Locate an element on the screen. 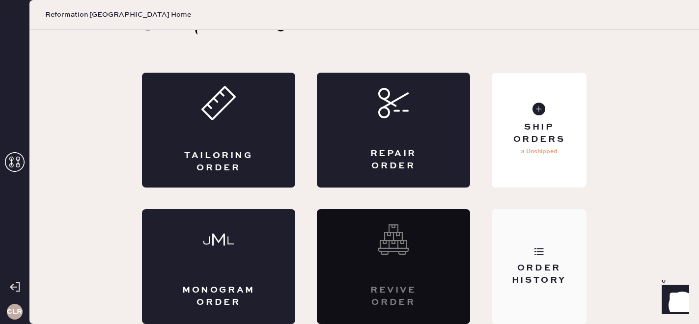  div: Repair Order is located at coordinates (393, 160).